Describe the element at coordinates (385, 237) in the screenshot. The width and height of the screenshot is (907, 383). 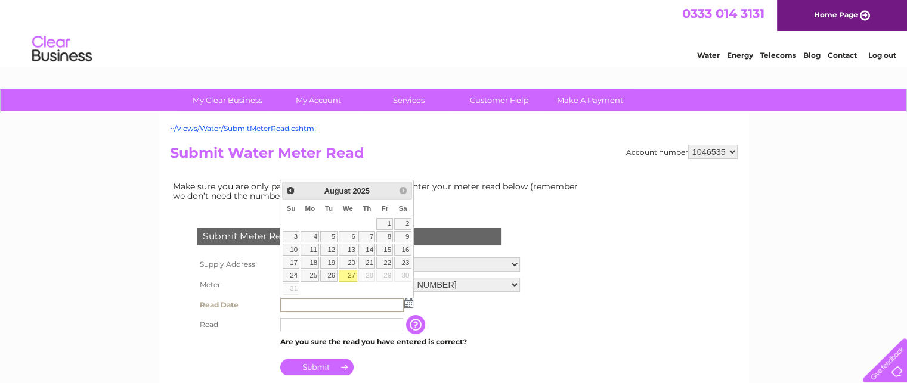
I see `a: 8` at that location.